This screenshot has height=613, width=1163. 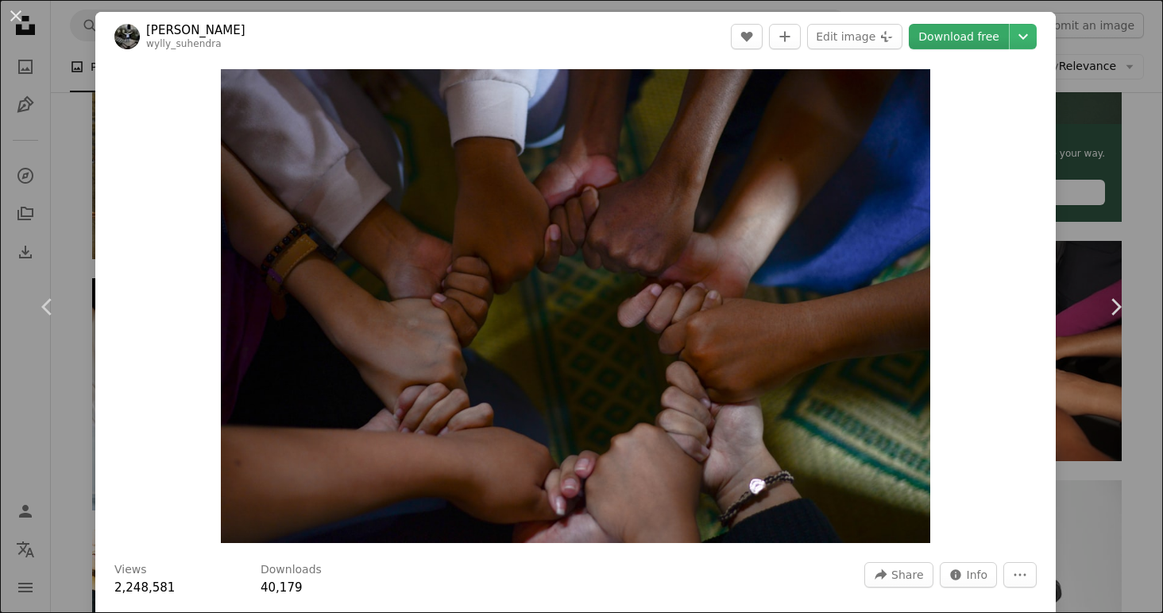 I want to click on a: Go to Wylly Suhendra's profile, so click(x=127, y=37).